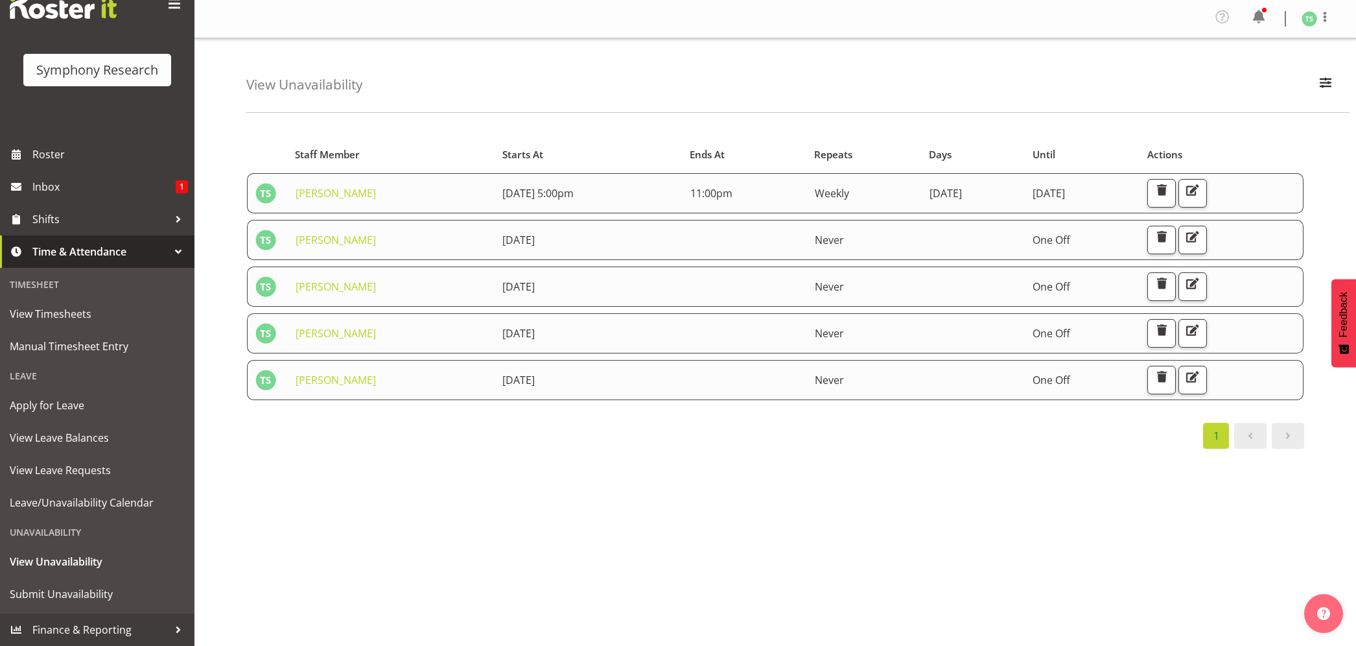 The width and height of the screenshot is (1356, 646). What do you see at coordinates (97, 532) in the screenshot?
I see `div: Unavailability` at bounding box center [97, 532].